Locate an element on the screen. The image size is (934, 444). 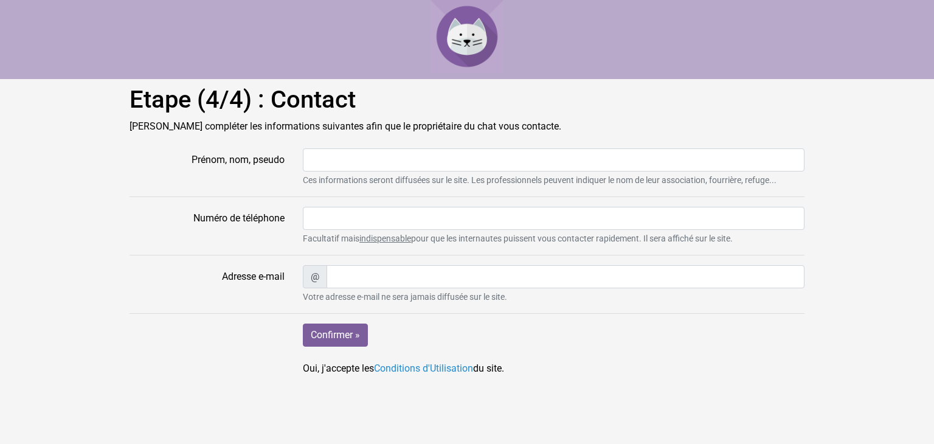
a: Conditions d'Utilisation is located at coordinates (423, 368).